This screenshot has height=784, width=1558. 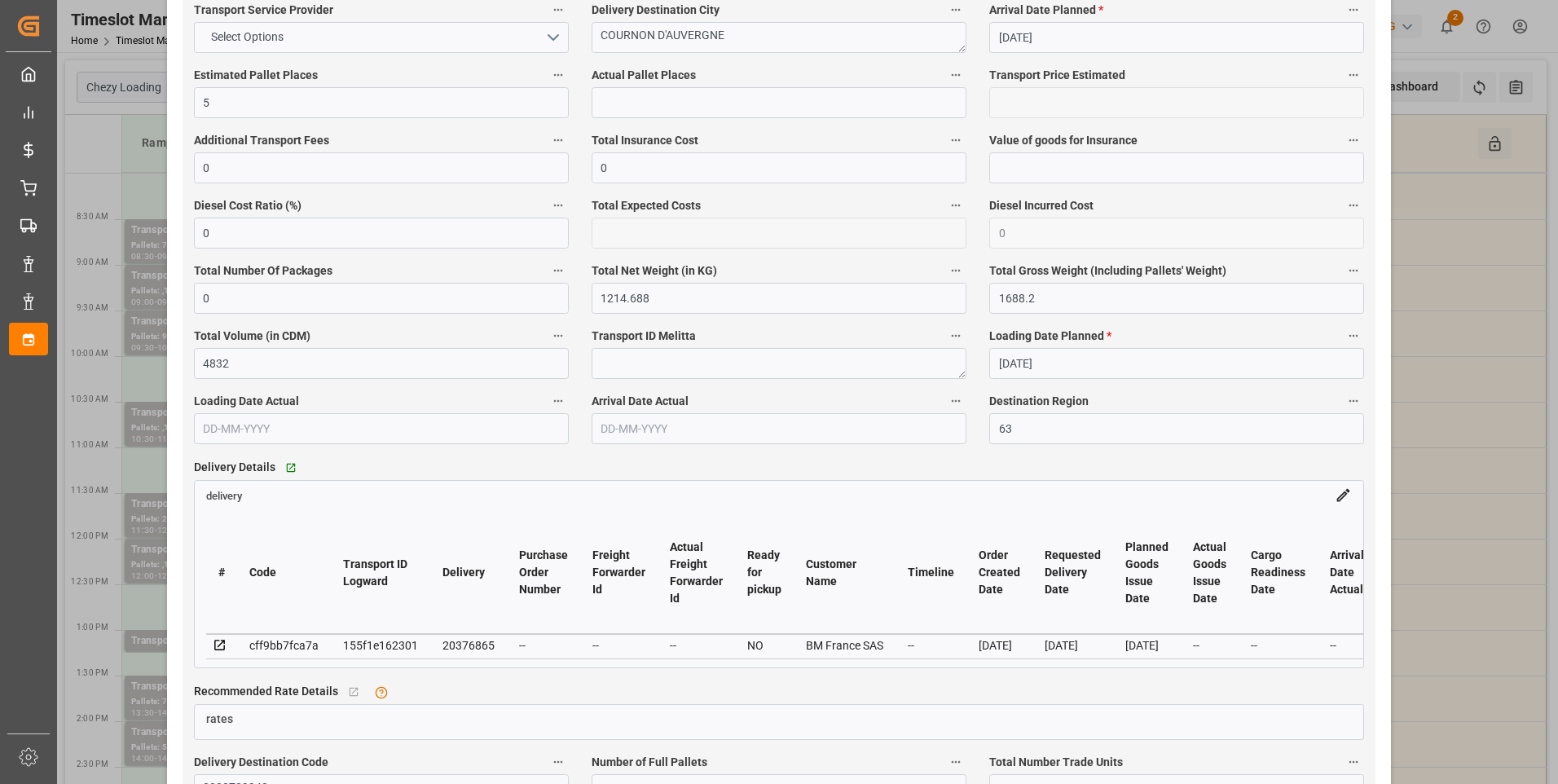 I want to click on button: Total Net Weight (in KG), so click(x=956, y=270).